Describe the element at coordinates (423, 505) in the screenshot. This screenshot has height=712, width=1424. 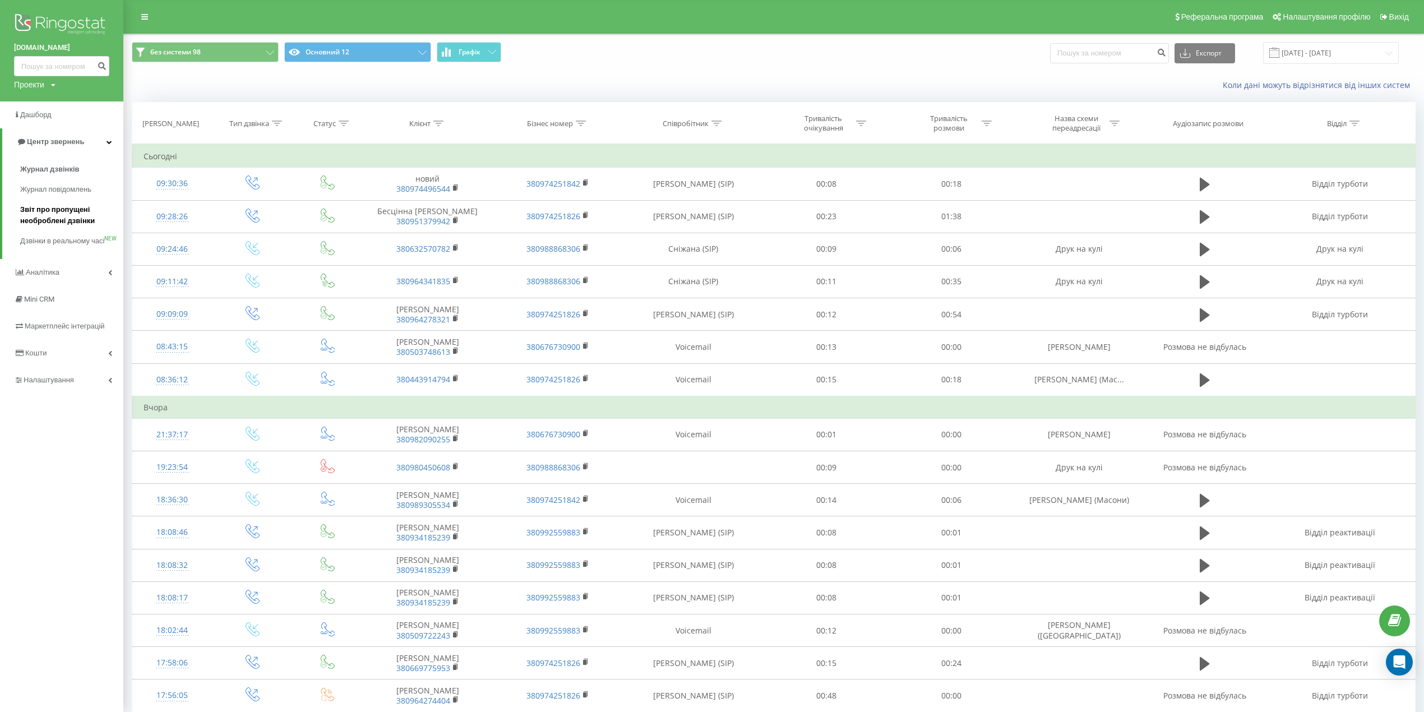
I see `a: 380989305534` at that location.